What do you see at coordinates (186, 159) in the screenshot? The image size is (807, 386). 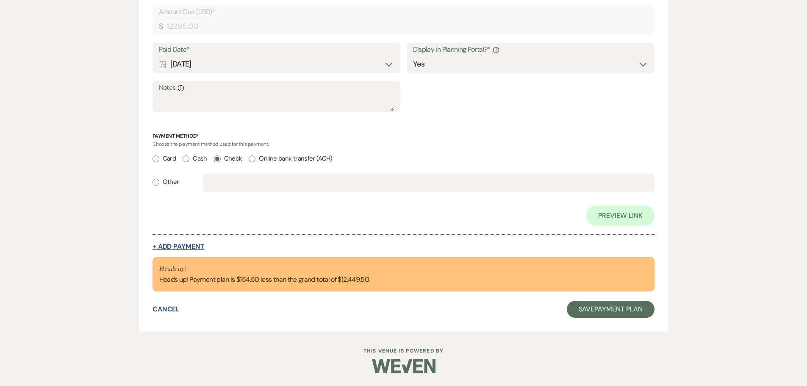 I see `input: Cash` at bounding box center [186, 159].